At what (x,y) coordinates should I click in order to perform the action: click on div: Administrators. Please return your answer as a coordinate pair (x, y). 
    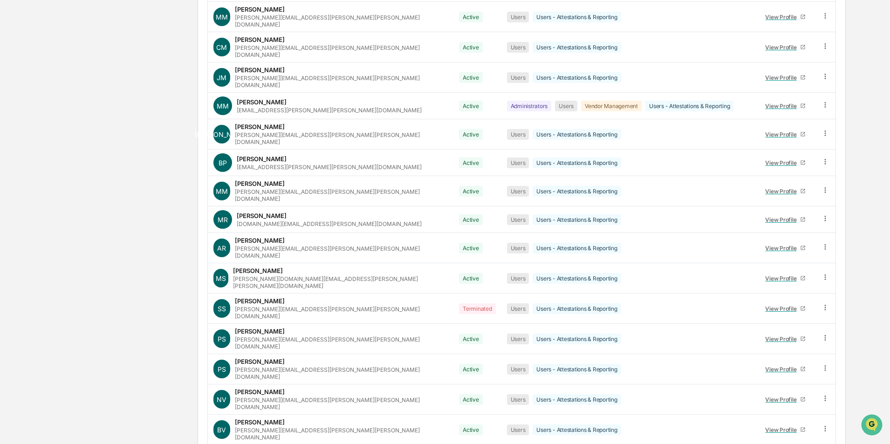
    Looking at the image, I should click on (529, 106).